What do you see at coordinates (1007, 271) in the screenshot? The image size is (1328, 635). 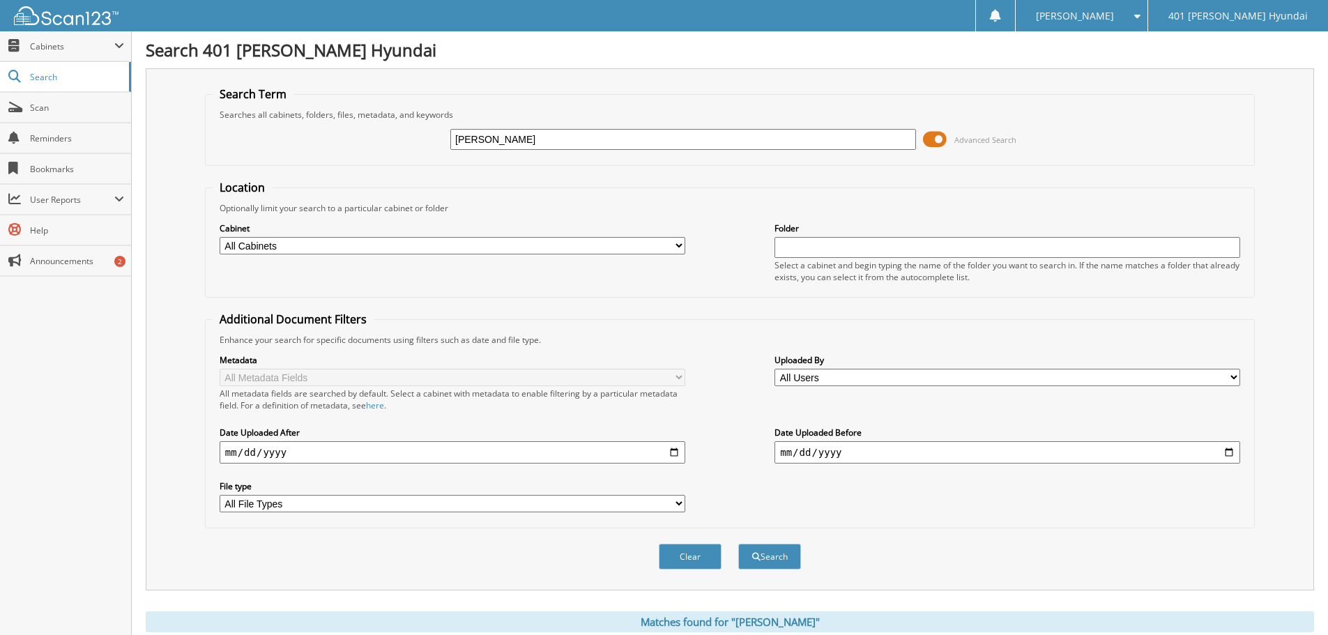 I see `div: Select a cabinet and begin typing the name of the folder you want to search in. If the name match...` at bounding box center [1007, 271].